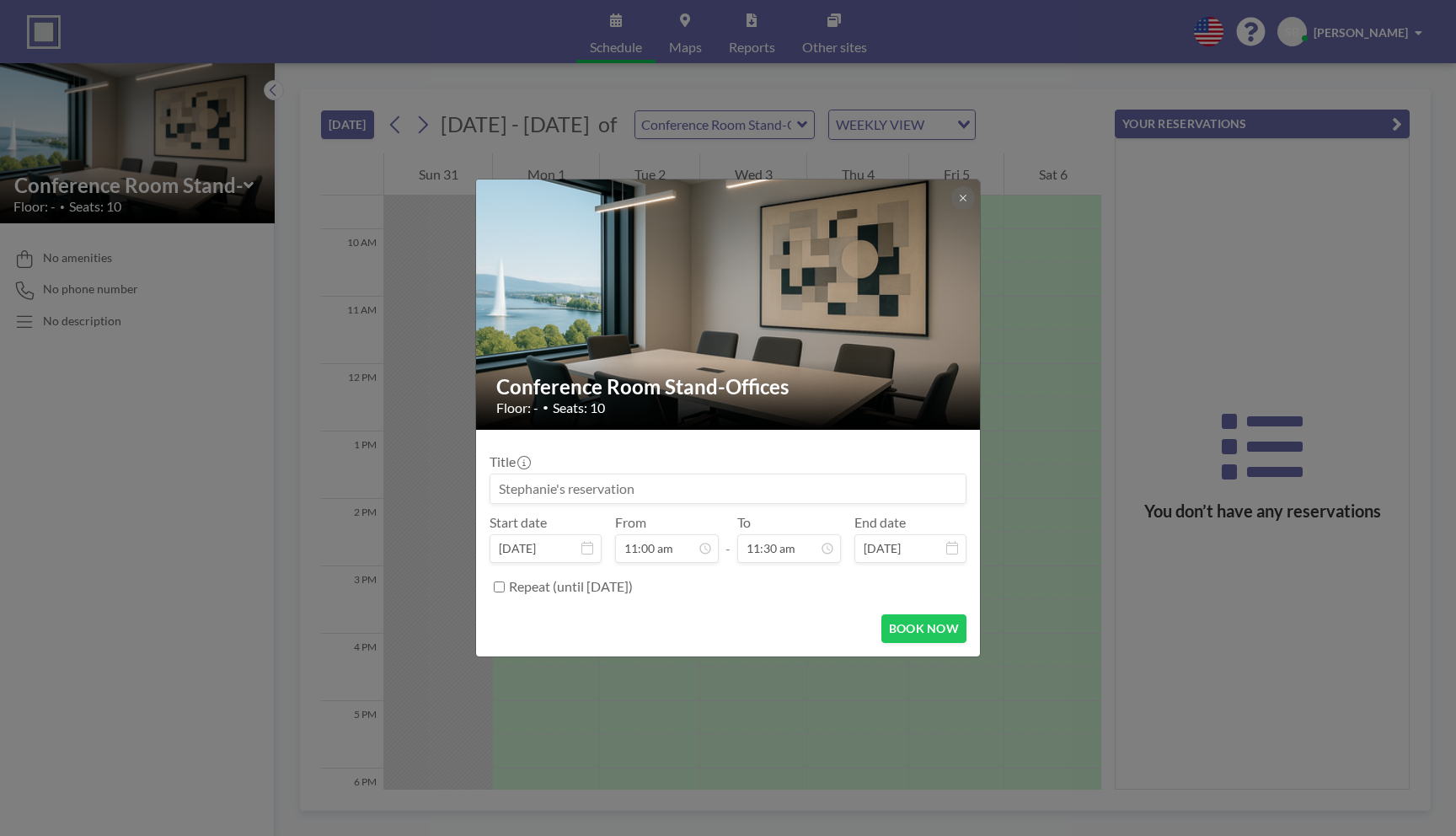  Describe the element at coordinates (234, 105) in the screenshot. I see `div: Mots-clés` at that location.